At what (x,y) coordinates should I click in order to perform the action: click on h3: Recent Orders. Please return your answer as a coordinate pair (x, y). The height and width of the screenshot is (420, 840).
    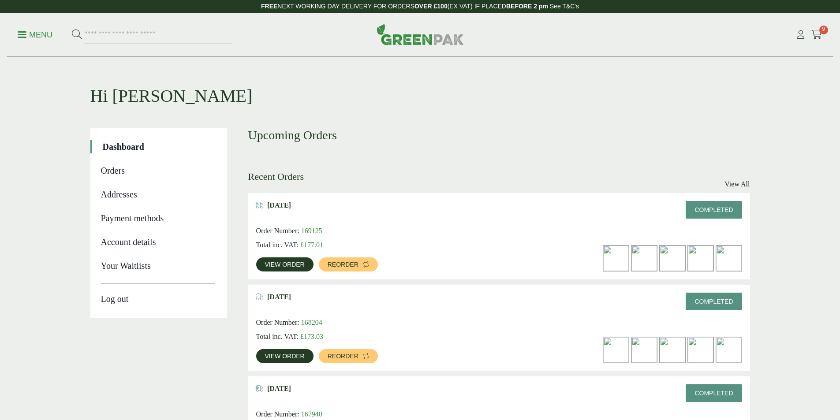
    Looking at the image, I should click on (276, 177).